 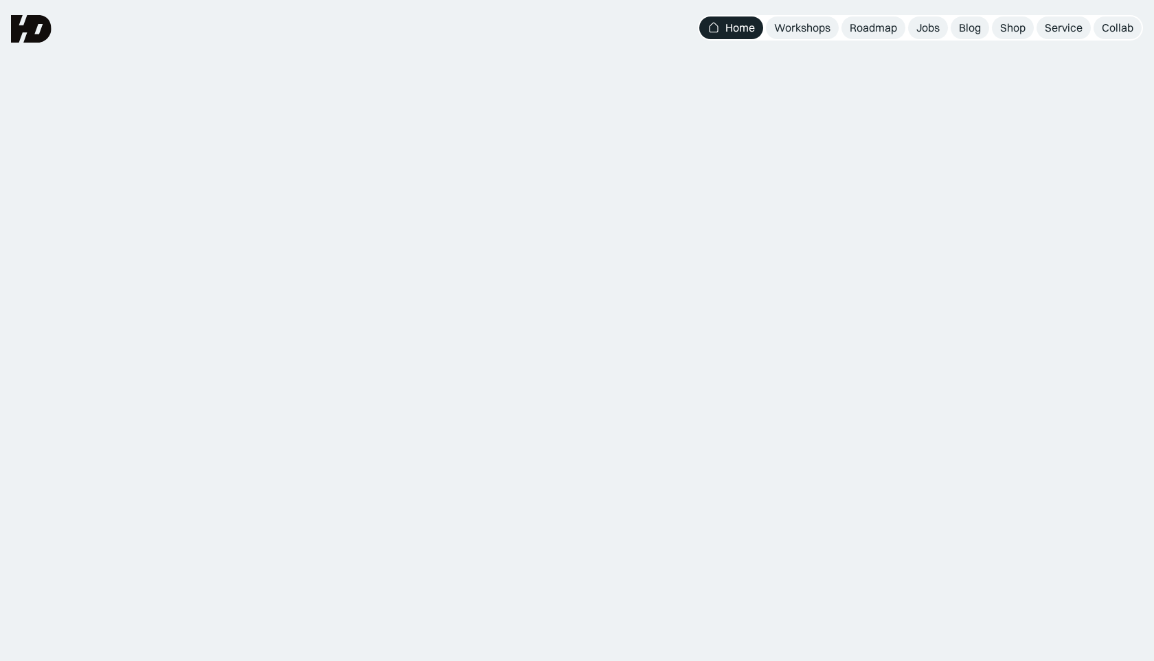 What do you see at coordinates (873, 27) in the screenshot?
I see `a: Roadmap` at bounding box center [873, 27].